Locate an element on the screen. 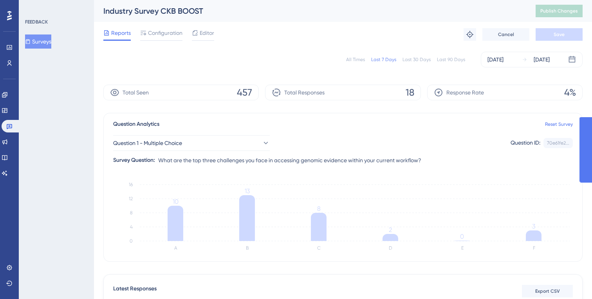 This screenshot has height=299, width=592. text: D is located at coordinates (391, 248).